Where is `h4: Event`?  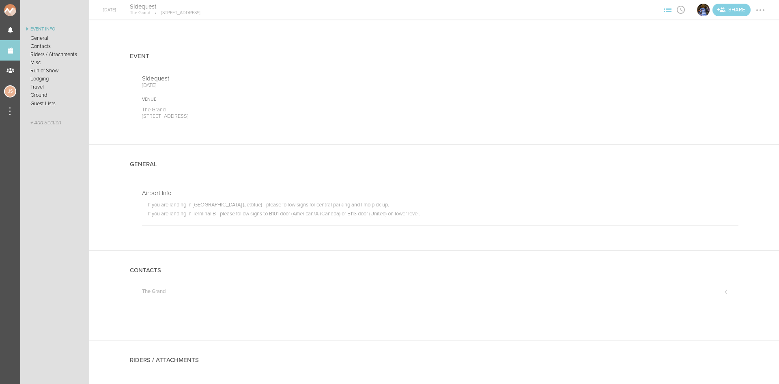
h4: Event is located at coordinates (140, 56).